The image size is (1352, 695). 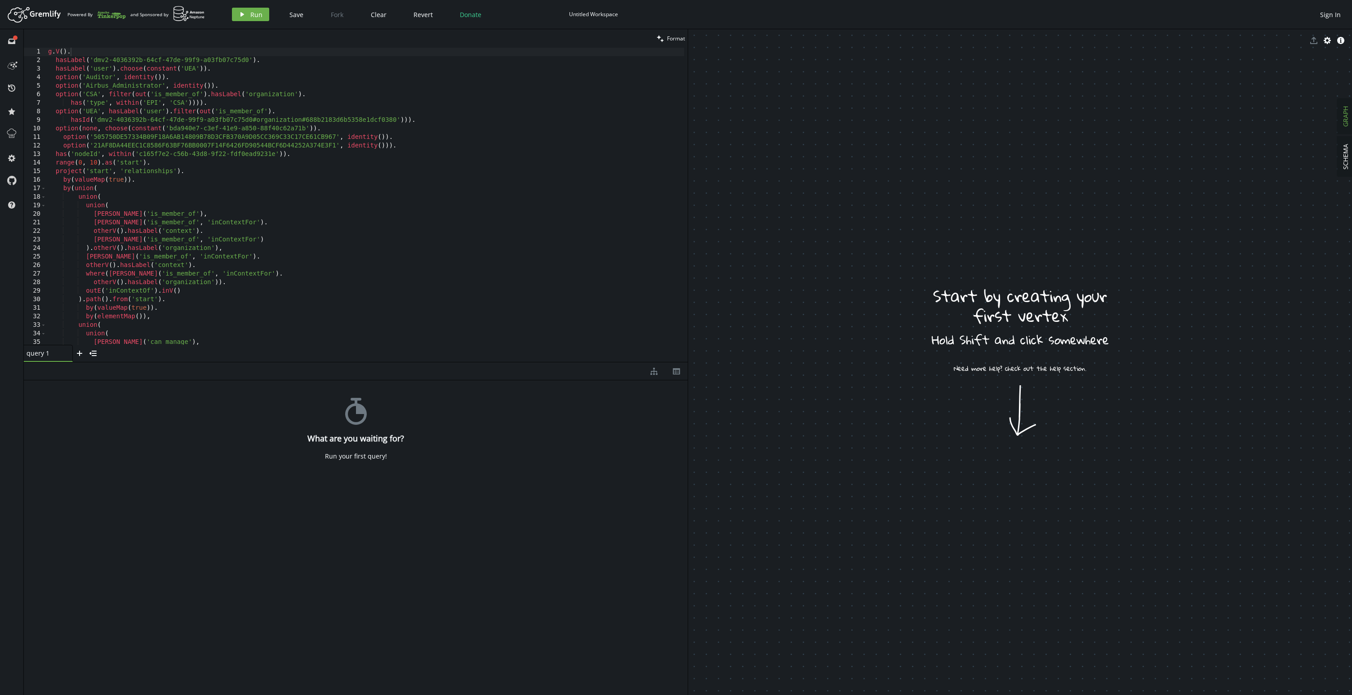 I want to click on div: 30, so click(x=35, y=299).